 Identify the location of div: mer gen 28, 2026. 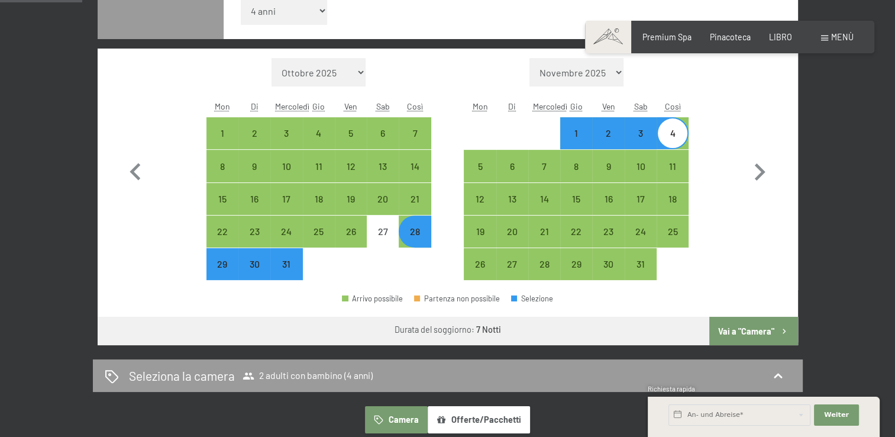
(544, 264).